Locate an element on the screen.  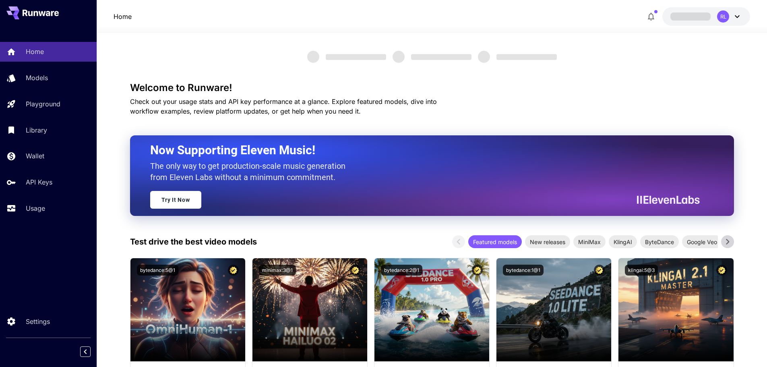
p: Test drive the best video models is located at coordinates (193, 242).